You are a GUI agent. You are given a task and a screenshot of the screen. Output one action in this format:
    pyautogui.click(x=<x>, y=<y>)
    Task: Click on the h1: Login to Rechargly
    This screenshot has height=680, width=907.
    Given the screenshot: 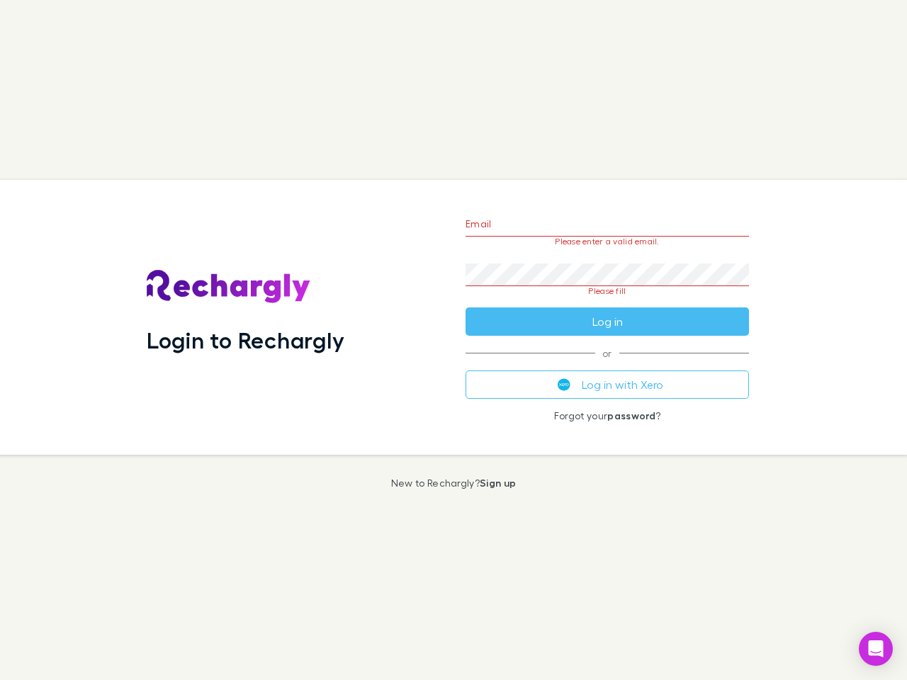 What is the action you would take?
    pyautogui.click(x=245, y=340)
    